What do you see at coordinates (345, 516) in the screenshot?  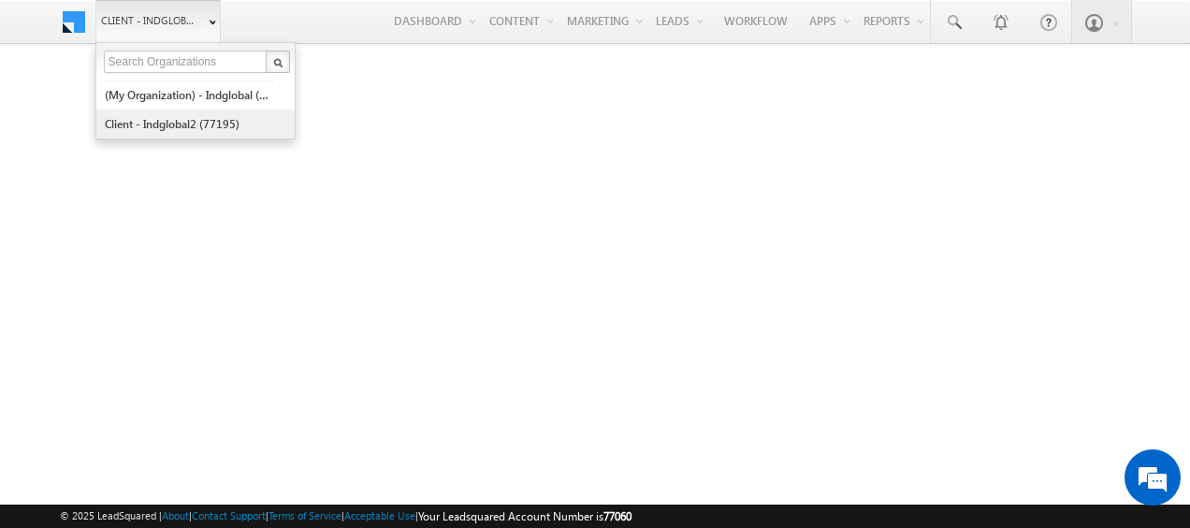 I see `span: © 2025 LeadSquared | | | | |` at bounding box center [345, 516].